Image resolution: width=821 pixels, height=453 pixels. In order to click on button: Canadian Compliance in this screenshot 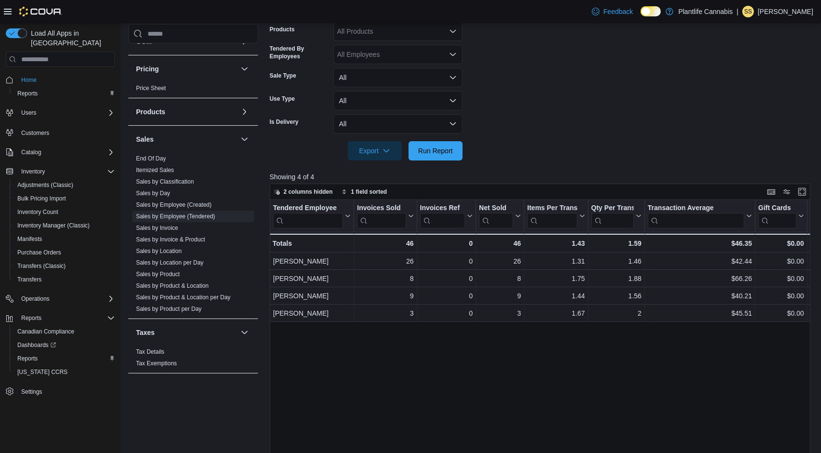, I will do `click(64, 332)`.